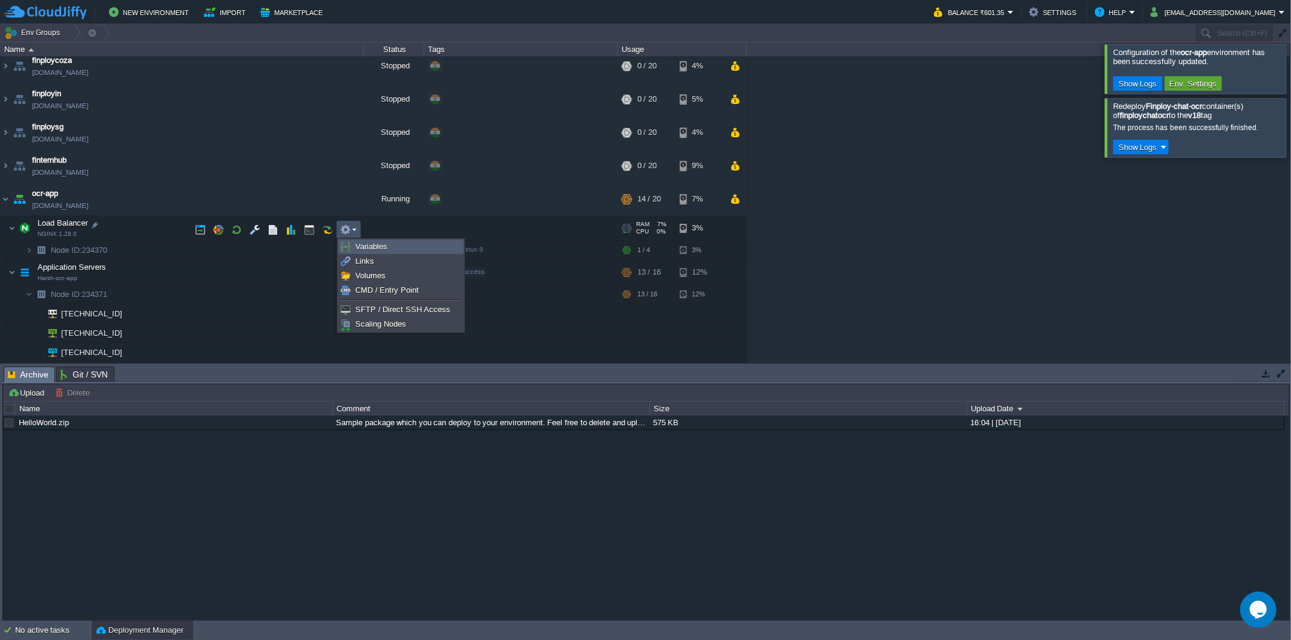 The height and width of the screenshot is (640, 1291). Describe the element at coordinates (643, 250) in the screenshot. I see `div: 1 / 4` at that location.